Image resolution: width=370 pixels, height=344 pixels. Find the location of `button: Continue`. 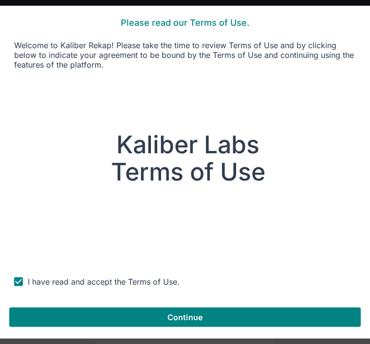

button: Continue is located at coordinates (185, 317).